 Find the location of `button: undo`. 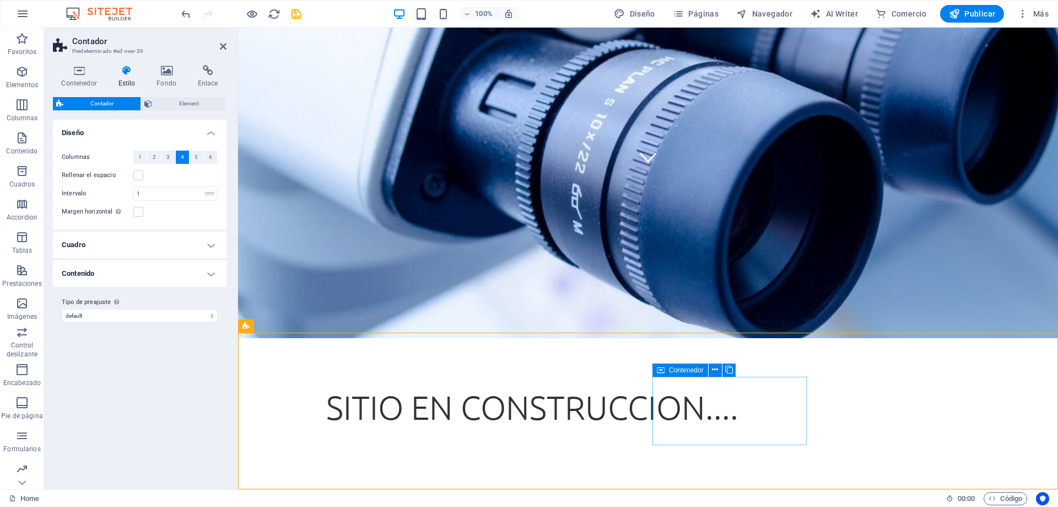

button: undo is located at coordinates (186, 14).